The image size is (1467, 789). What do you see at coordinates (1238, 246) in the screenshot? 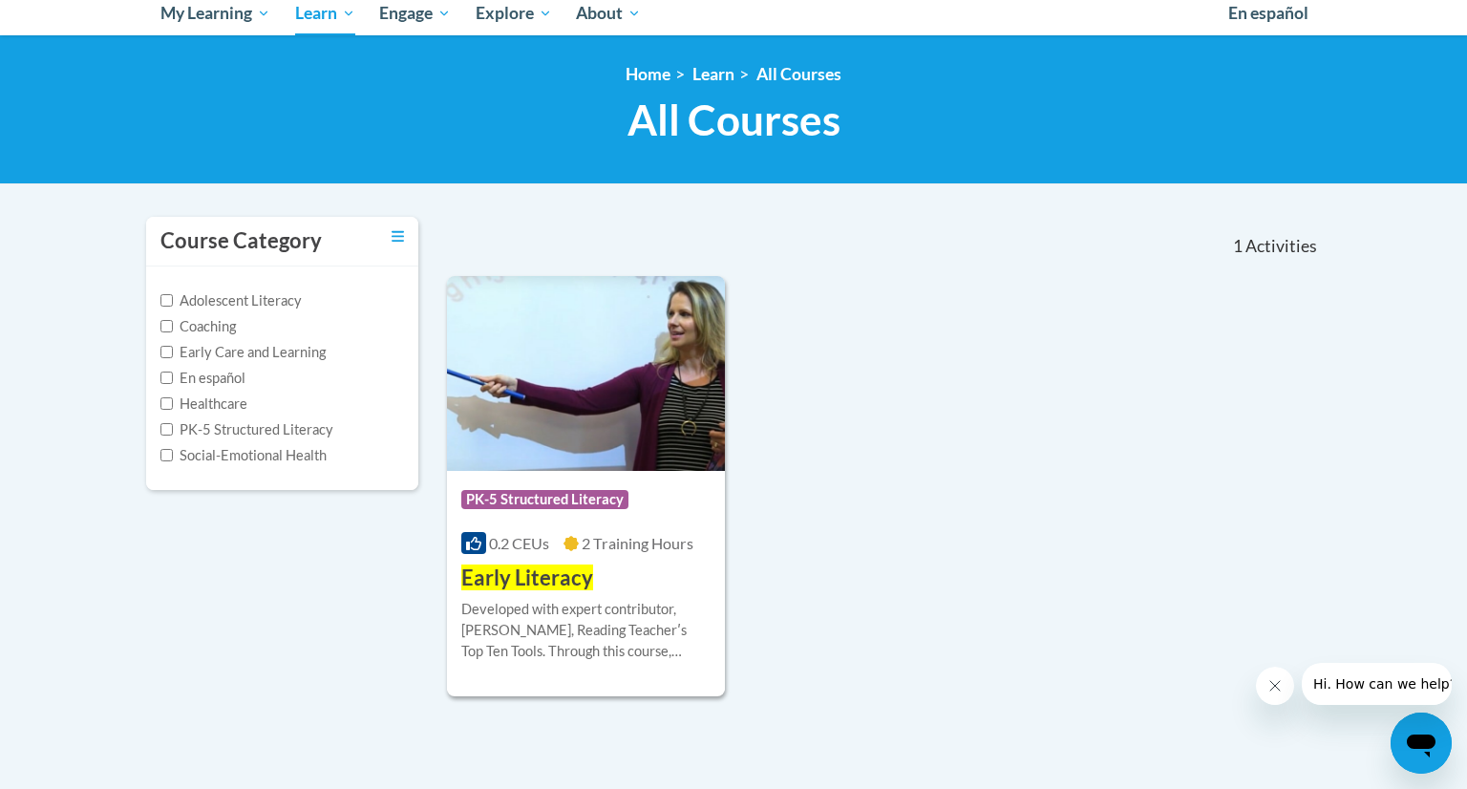
I see `span: 1` at bounding box center [1238, 246].